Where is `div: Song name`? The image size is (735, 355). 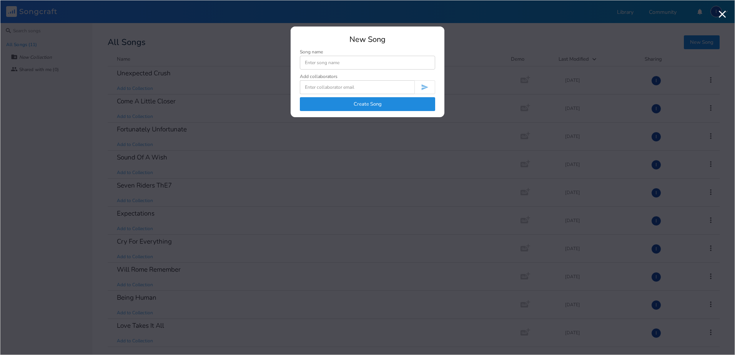
div: Song name is located at coordinates (367, 52).